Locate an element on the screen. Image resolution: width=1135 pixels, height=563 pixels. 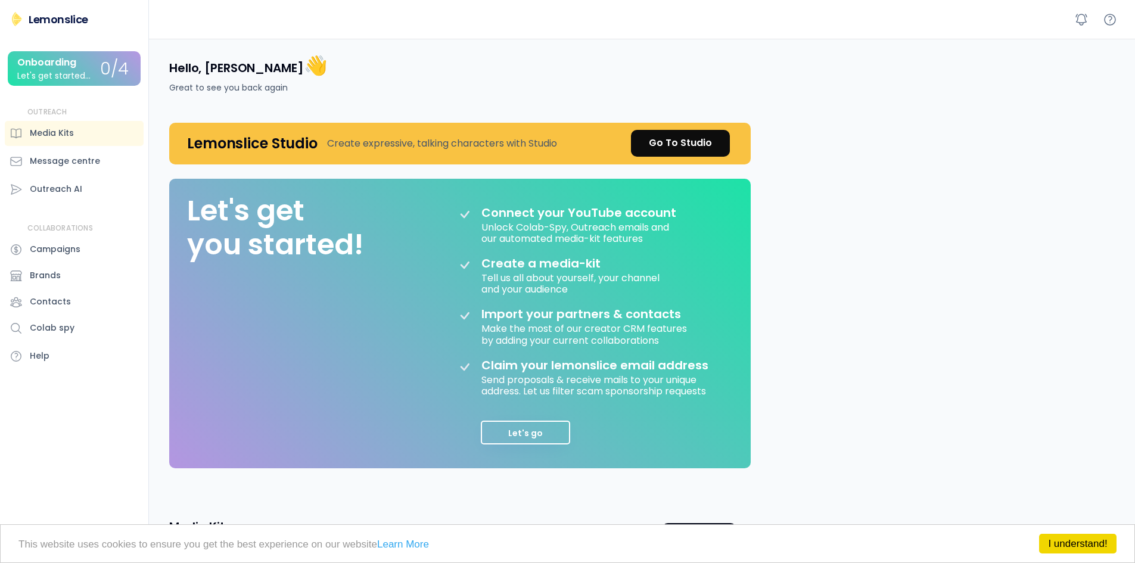
p: This website uses cookies to ensure you get the best experience on our website is located at coordinates (567, 544).